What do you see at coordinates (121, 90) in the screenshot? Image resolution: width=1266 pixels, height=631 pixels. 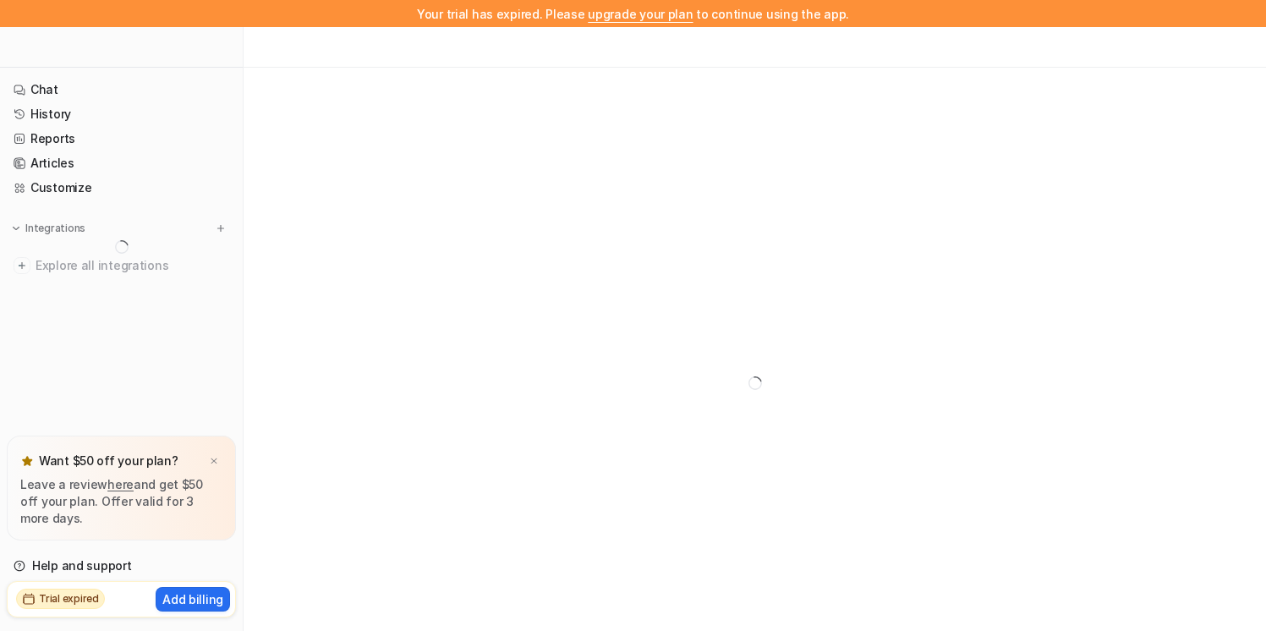 I see `a: Chat` at bounding box center [121, 90].